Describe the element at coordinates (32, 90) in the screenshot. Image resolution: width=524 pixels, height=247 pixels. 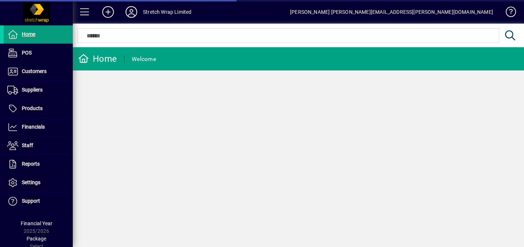
I see `span: Suppliers` at that location.